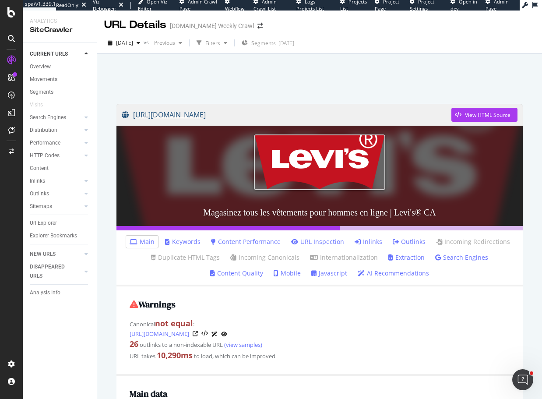 The image size is (542, 399). I want to click on a: Content, so click(60, 168).